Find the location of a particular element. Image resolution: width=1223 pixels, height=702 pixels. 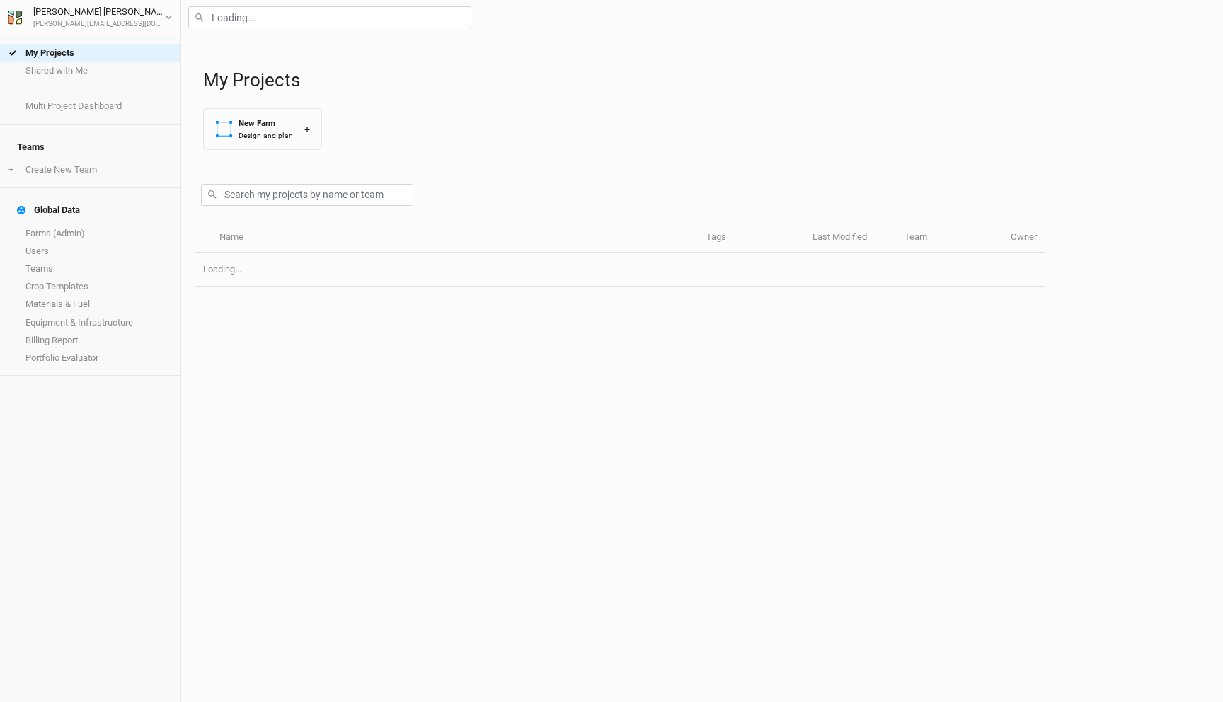

th: Owner is located at coordinates (1024, 238).